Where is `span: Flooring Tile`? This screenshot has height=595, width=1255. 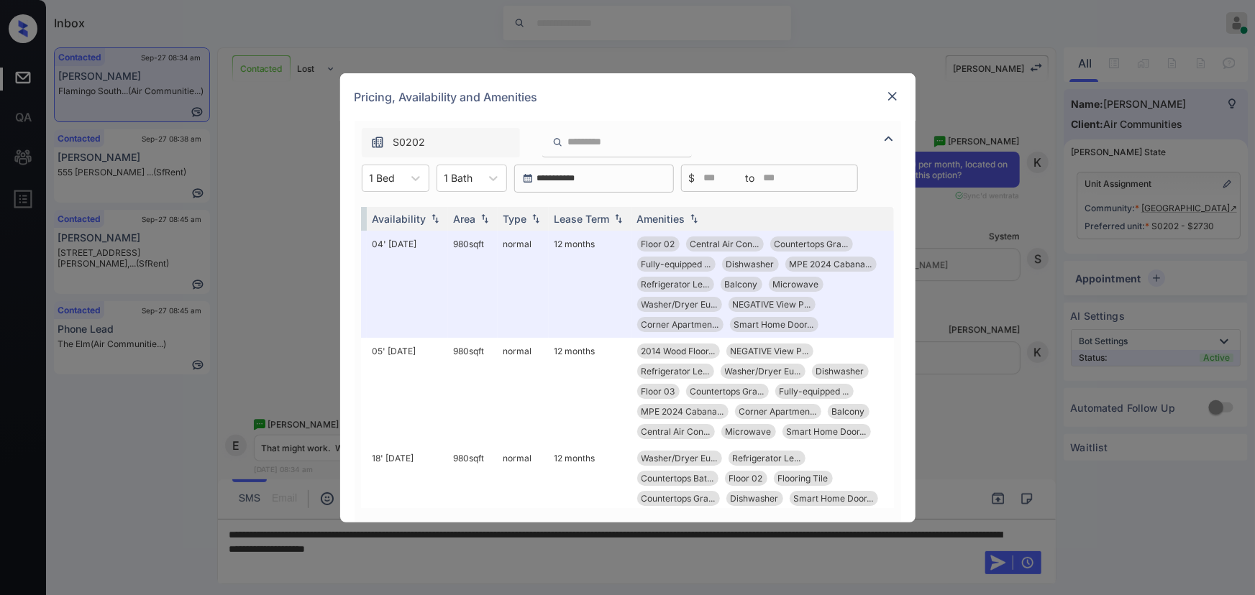 span: Flooring Tile is located at coordinates (803, 478).